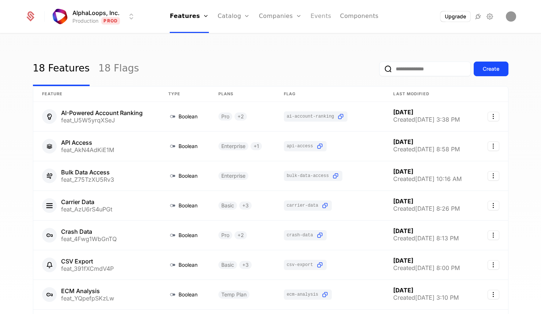 Image resolution: width=541 pixels, height=314 pixels. Describe the element at coordinates (61, 69) in the screenshot. I see `a: 18 Features` at that location.